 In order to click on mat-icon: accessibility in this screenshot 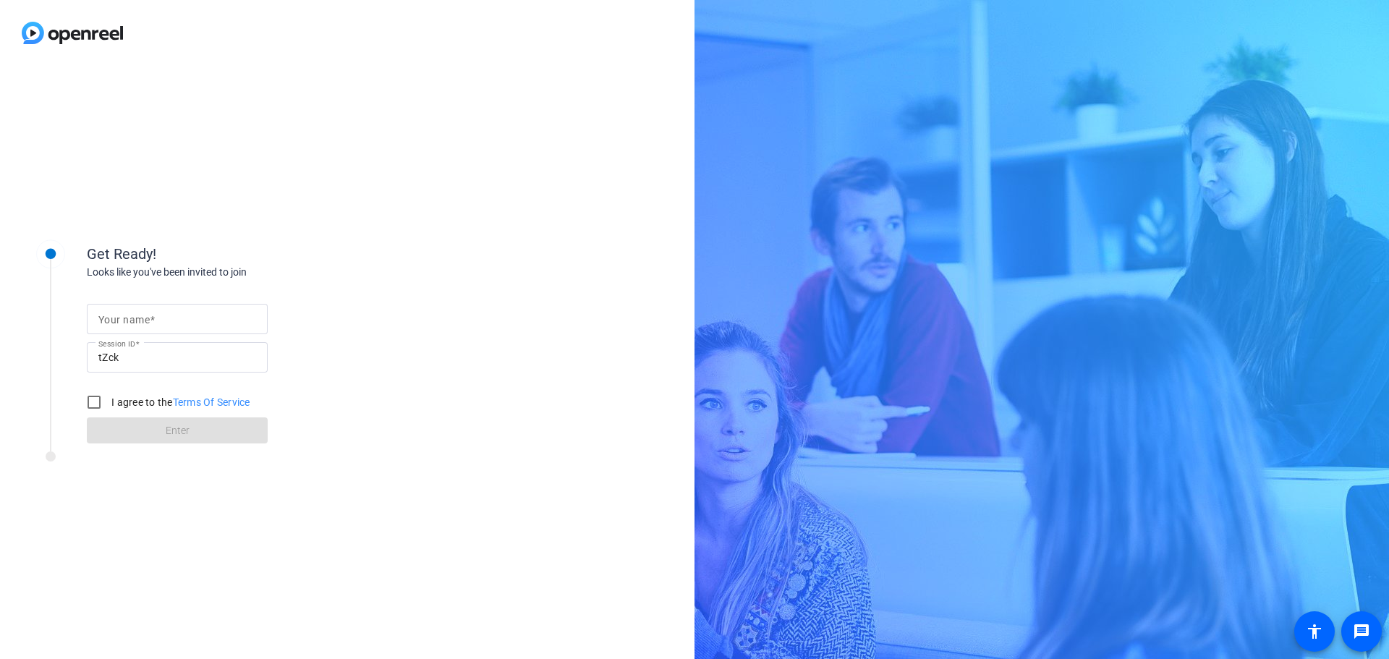, I will do `click(1315, 632)`.